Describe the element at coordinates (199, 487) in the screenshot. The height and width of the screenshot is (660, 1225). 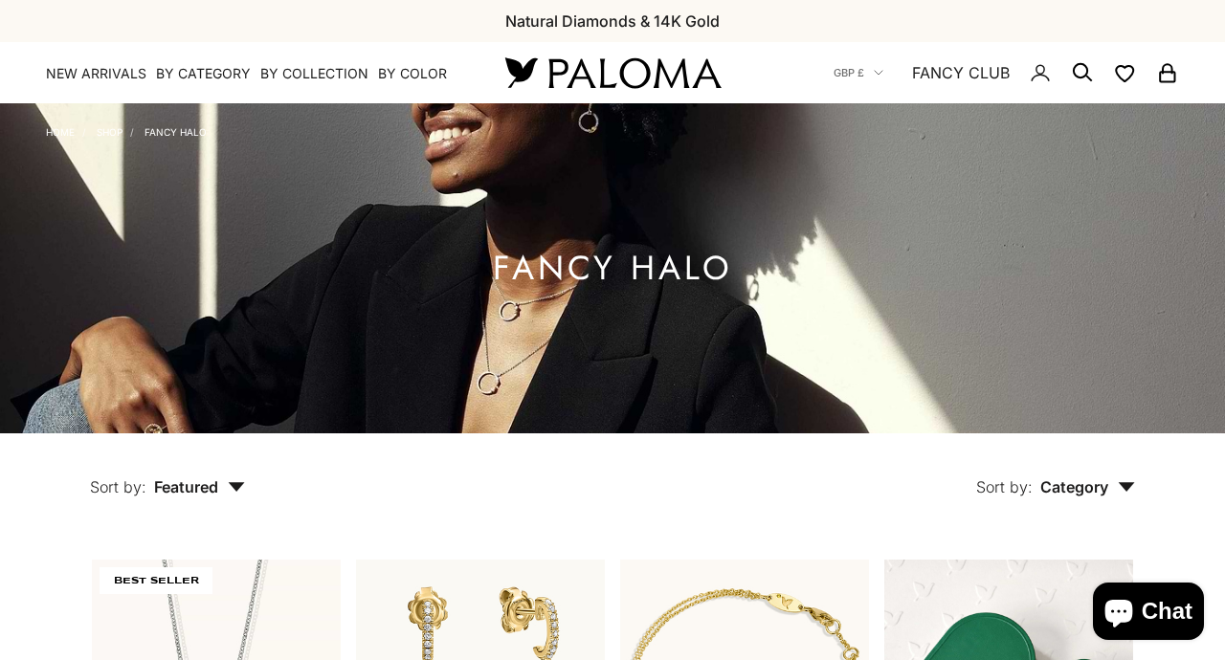
I see `span: Featured` at that location.